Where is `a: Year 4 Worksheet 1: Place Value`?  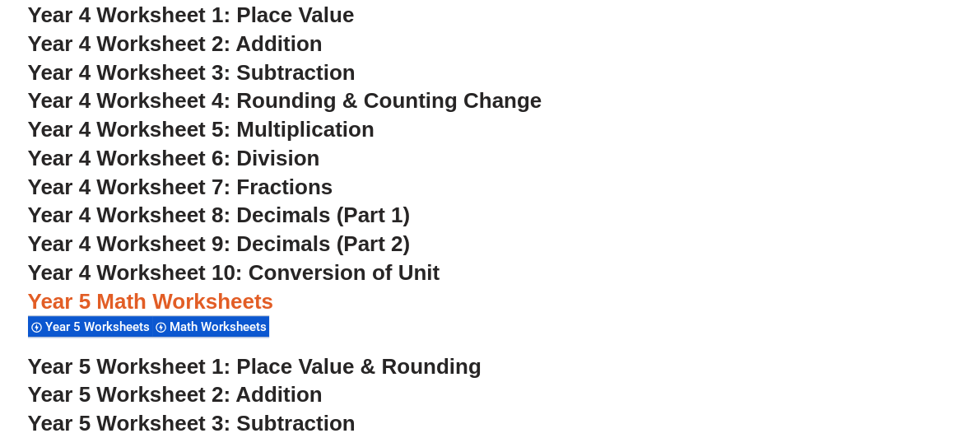 a: Year 4 Worksheet 1: Place Value is located at coordinates (191, 15).